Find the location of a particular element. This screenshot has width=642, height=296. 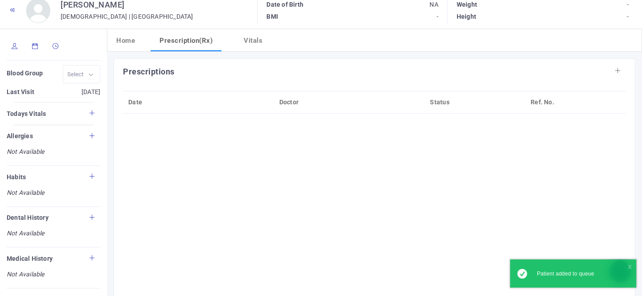

b: Last Visit is located at coordinates (21, 92).